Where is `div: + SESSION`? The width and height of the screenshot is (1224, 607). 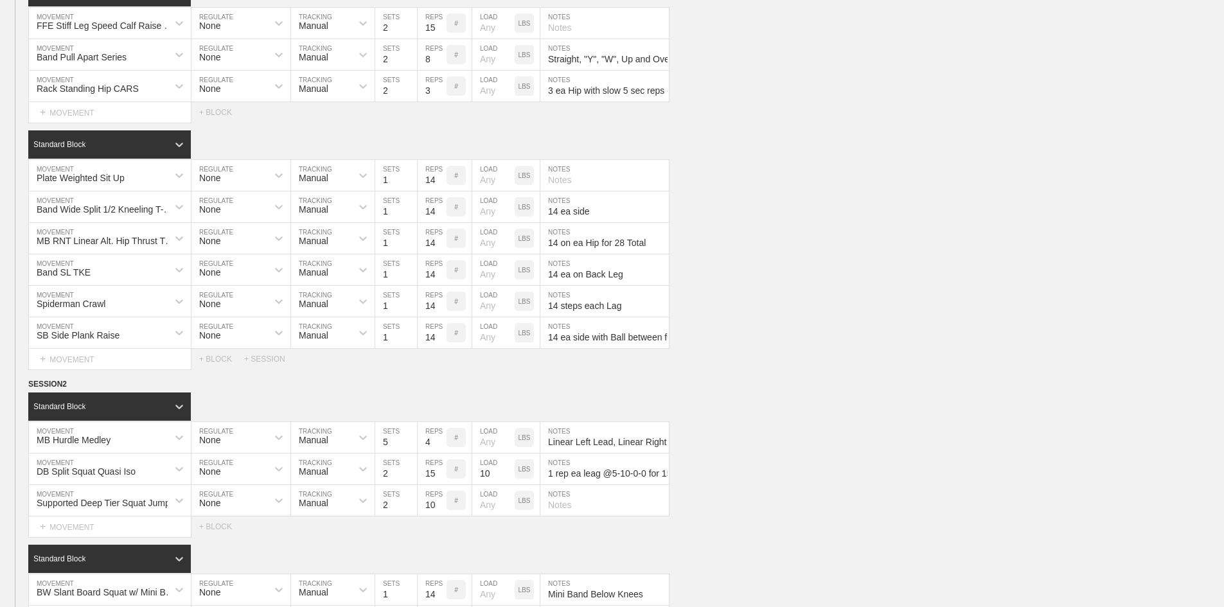 div: + SESSION is located at coordinates (270, 359).